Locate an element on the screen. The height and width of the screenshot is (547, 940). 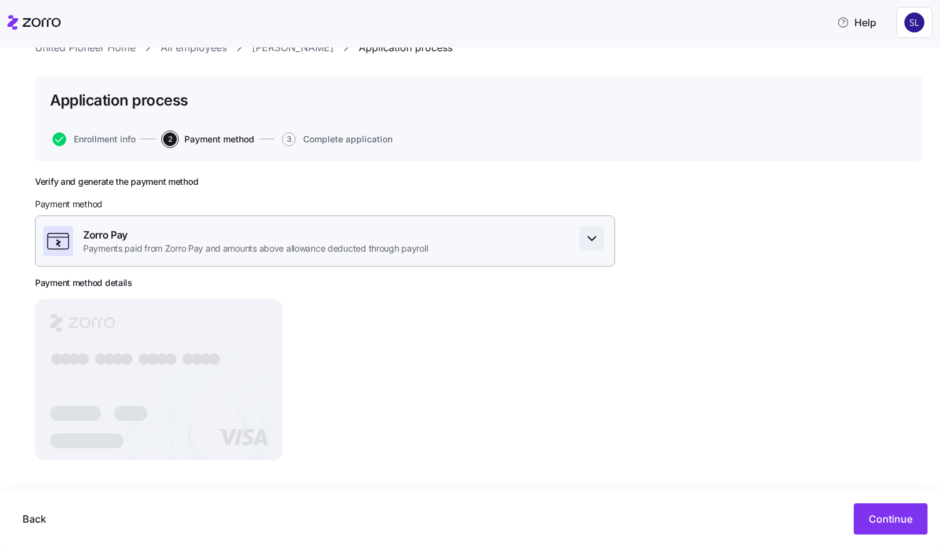
h3: Payment method details is located at coordinates (84, 283).